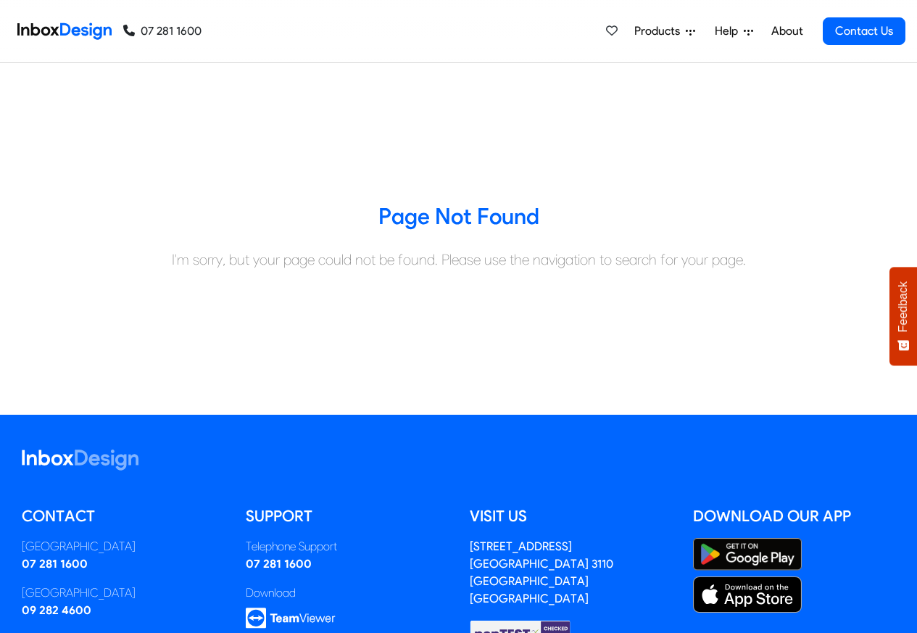 Image resolution: width=917 pixels, height=633 pixels. What do you see at coordinates (346, 547) in the screenshot?
I see `div: Telephone Support` at bounding box center [346, 547].